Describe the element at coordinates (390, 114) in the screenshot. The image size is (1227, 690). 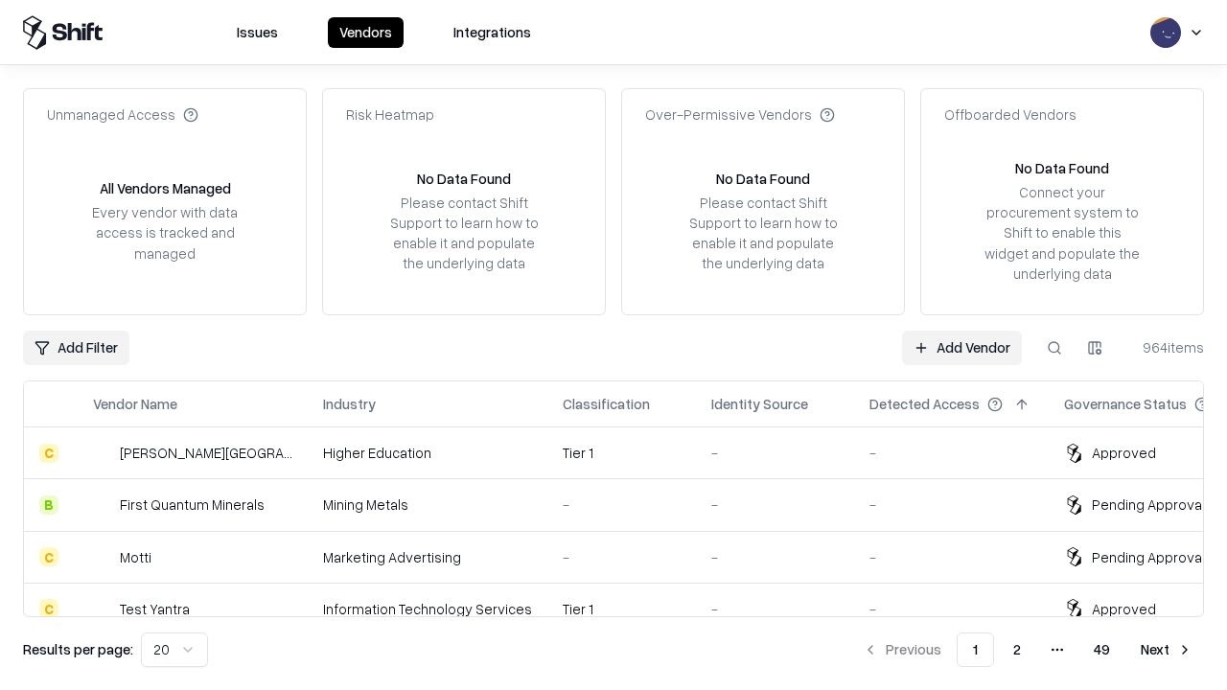
I see `div: Risk Heatmap` at that location.